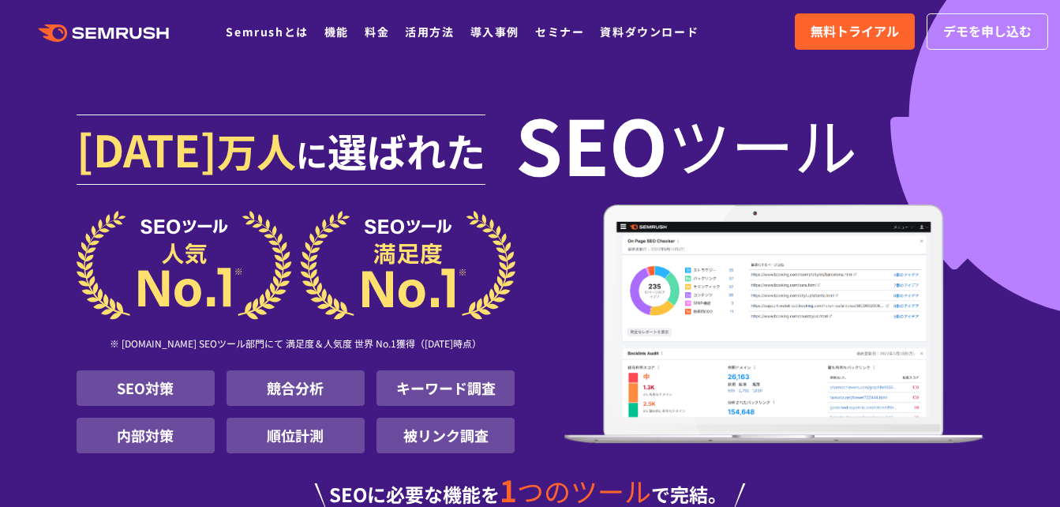 This screenshot has width=1060, height=507. I want to click on li: 被リンク調査, so click(445, 435).